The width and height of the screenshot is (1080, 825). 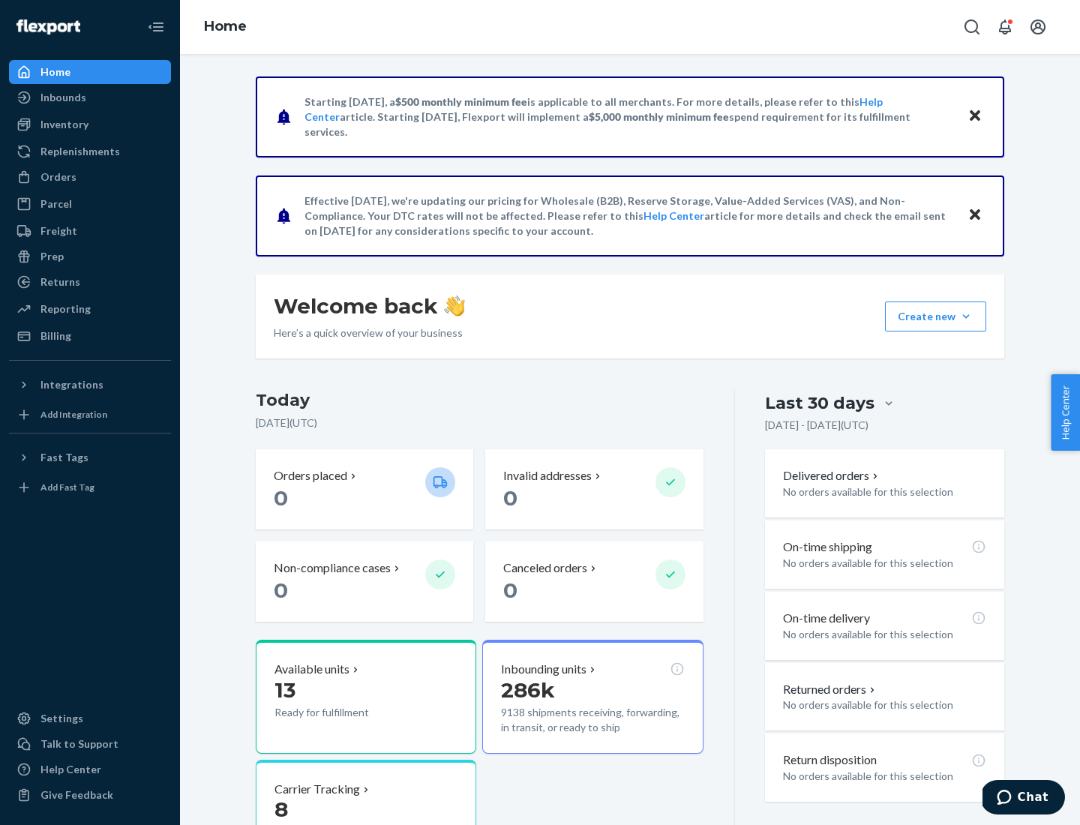 What do you see at coordinates (830, 689) in the screenshot?
I see `button: Returned orders` at bounding box center [830, 689].